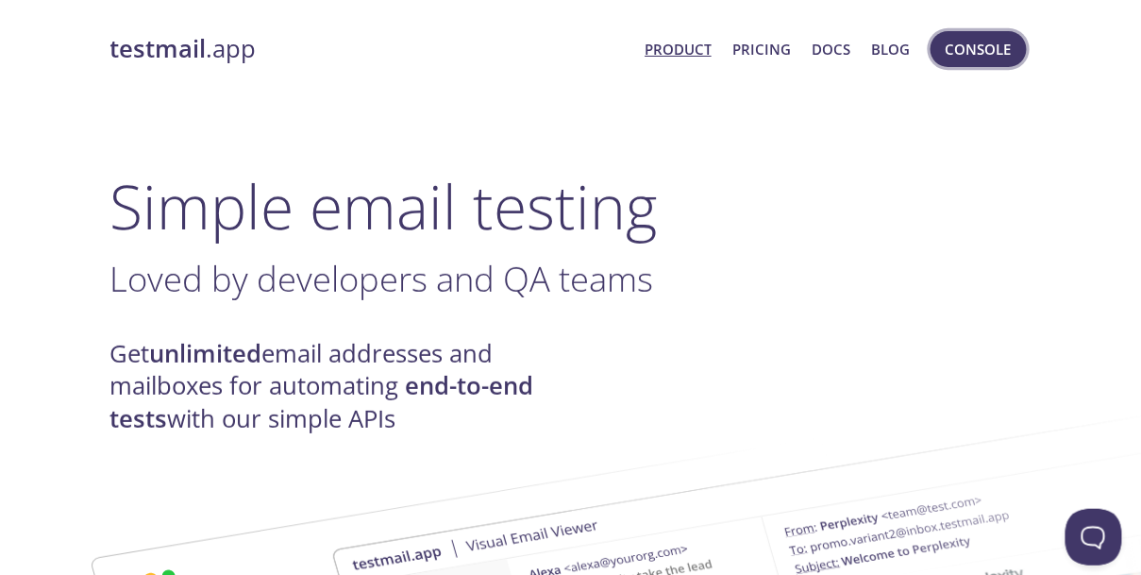 The height and width of the screenshot is (575, 1141). Describe the element at coordinates (891, 49) in the screenshot. I see `a: Blog` at that location.